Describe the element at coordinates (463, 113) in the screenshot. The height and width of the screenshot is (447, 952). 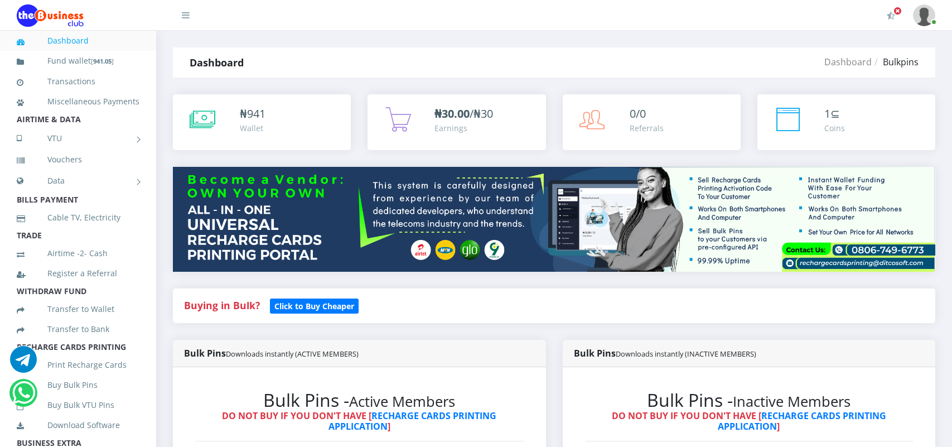
I see `span: /₦30` at that location.